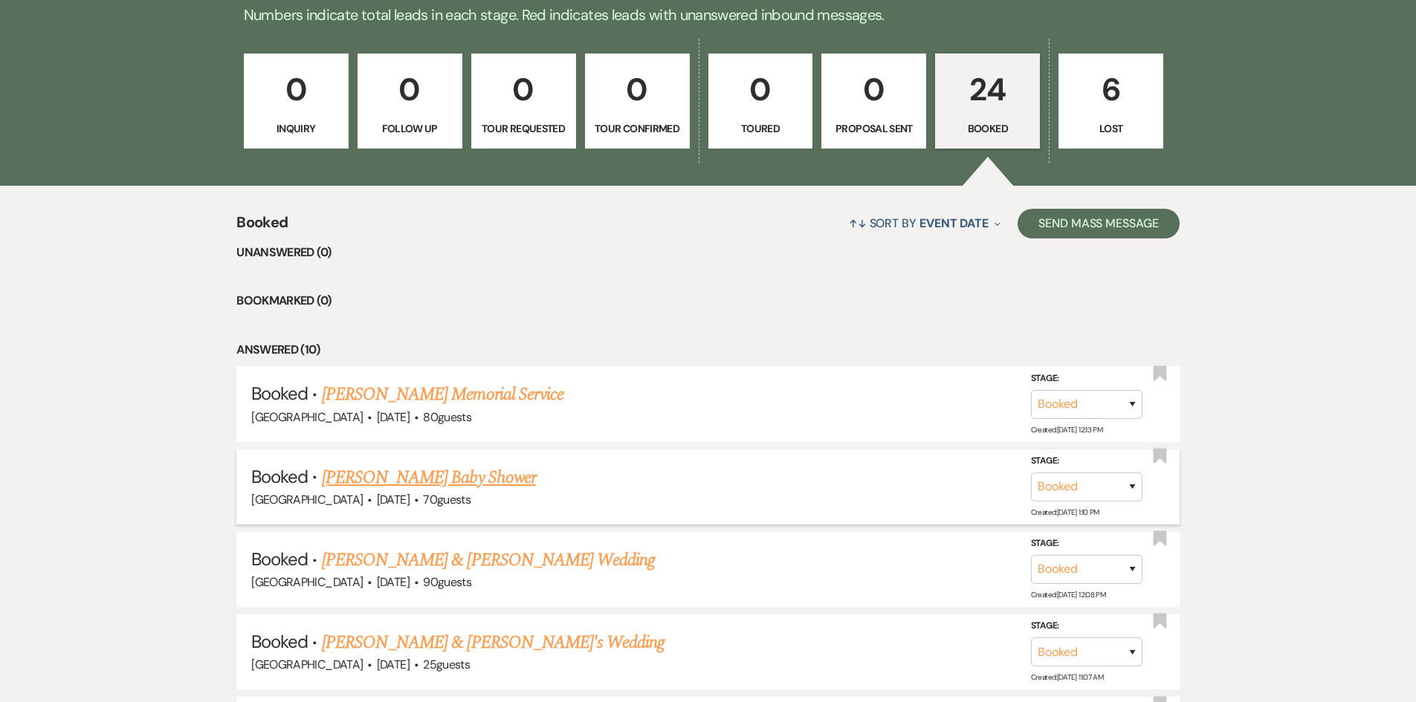 The height and width of the screenshot is (702, 1416). I want to click on span: 90 guests, so click(447, 582).